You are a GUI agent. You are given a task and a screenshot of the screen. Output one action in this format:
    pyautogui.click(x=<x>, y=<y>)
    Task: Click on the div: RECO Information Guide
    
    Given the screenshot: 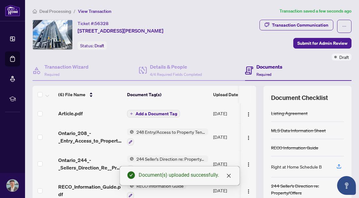 What is the action you would take?
    pyautogui.click(x=295, y=148)
    